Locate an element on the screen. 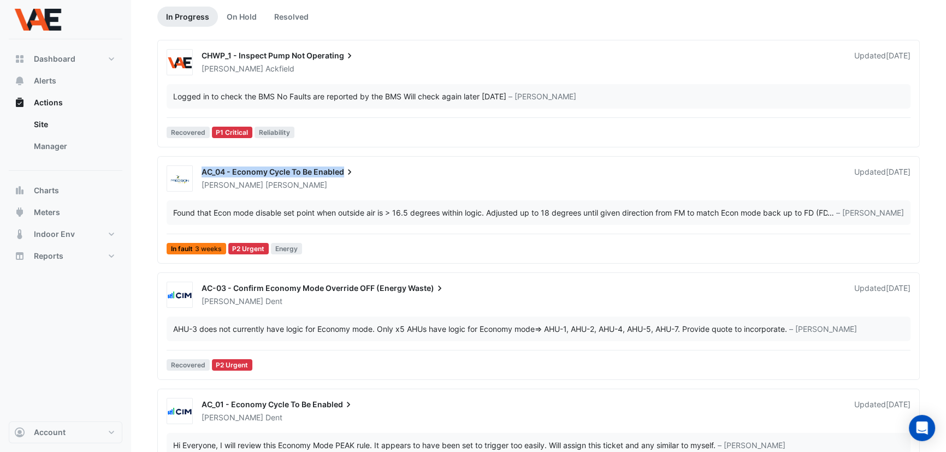 Image resolution: width=946 pixels, height=452 pixels. div: Open Intercom Messenger is located at coordinates (922, 428).